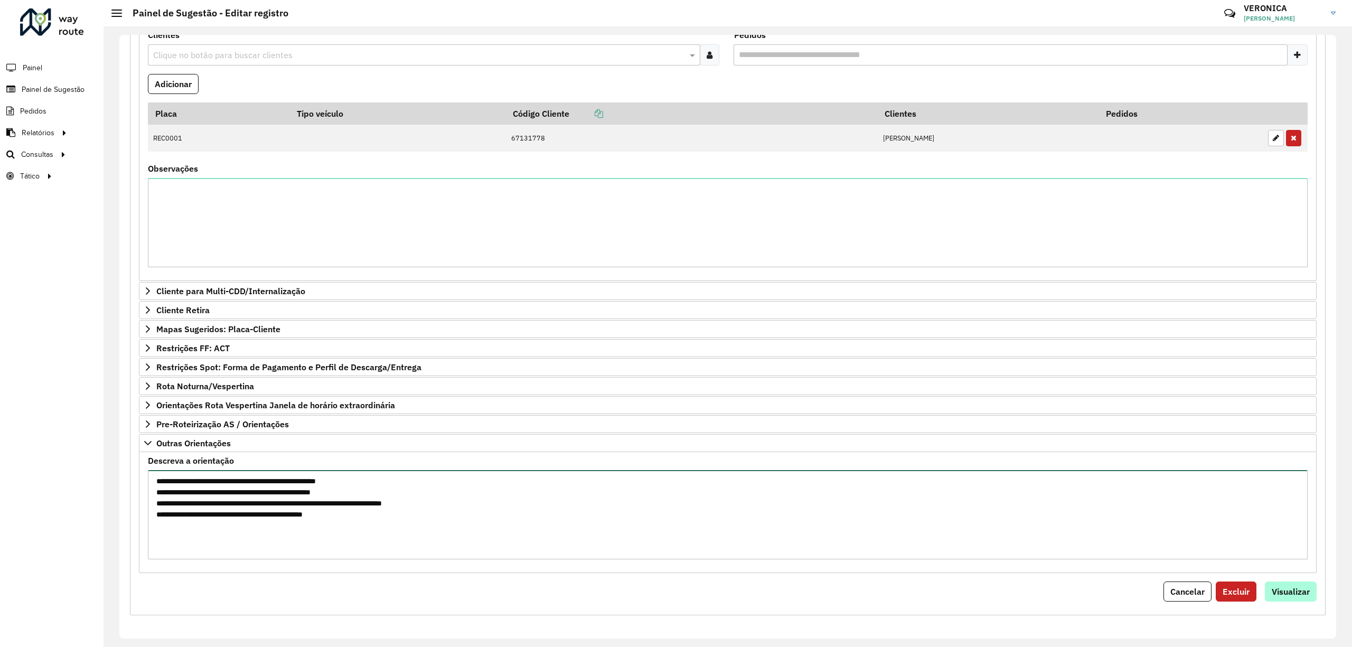 The image size is (1352, 647). I want to click on span: Consultas, so click(37, 154).